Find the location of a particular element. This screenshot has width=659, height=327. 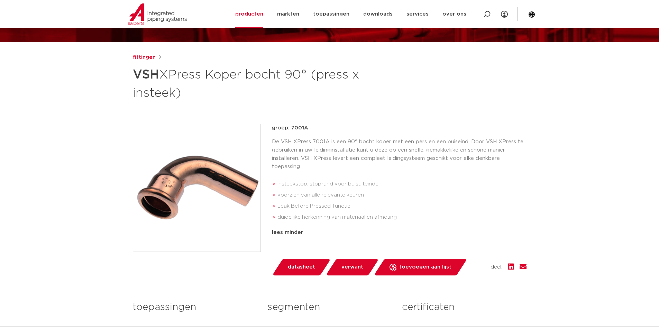

a: verwant is located at coordinates (352, 267).